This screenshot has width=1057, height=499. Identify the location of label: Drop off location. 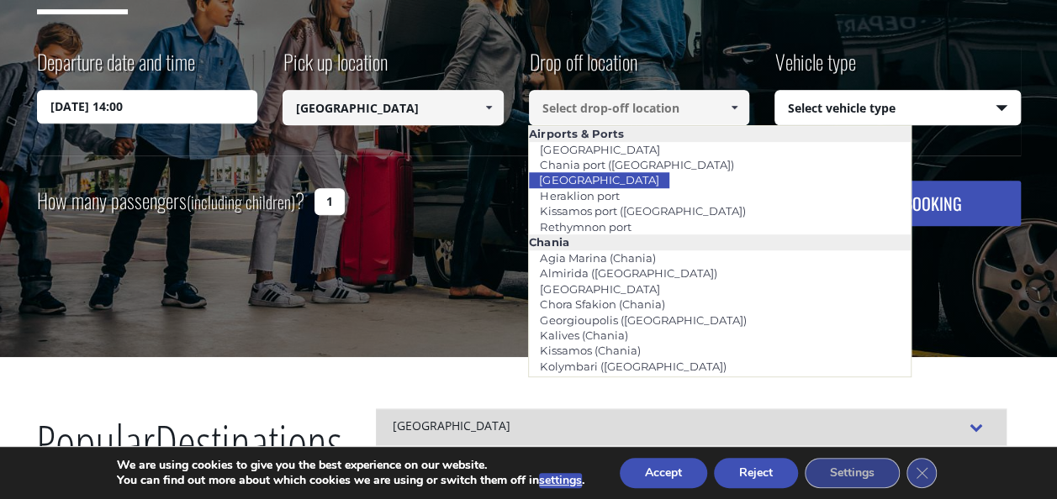
(583, 68).